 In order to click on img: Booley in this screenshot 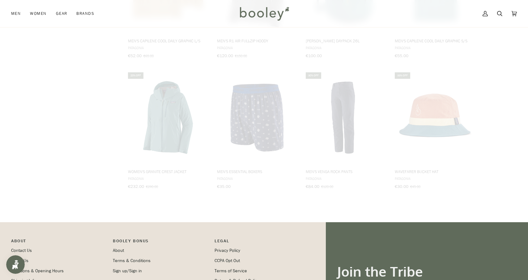, I will do `click(264, 14)`.